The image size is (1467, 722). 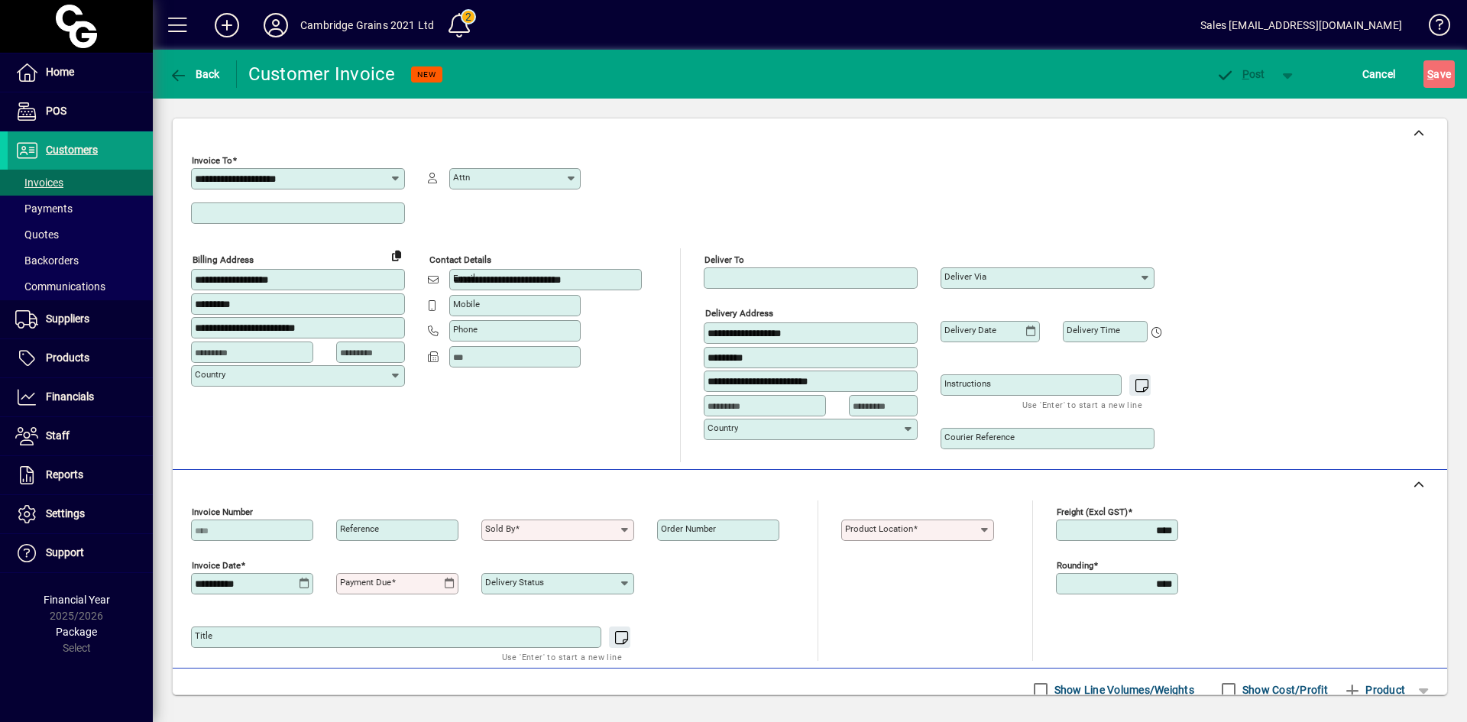 What do you see at coordinates (1439, 74) in the screenshot?
I see `button: Save` at bounding box center [1439, 74].